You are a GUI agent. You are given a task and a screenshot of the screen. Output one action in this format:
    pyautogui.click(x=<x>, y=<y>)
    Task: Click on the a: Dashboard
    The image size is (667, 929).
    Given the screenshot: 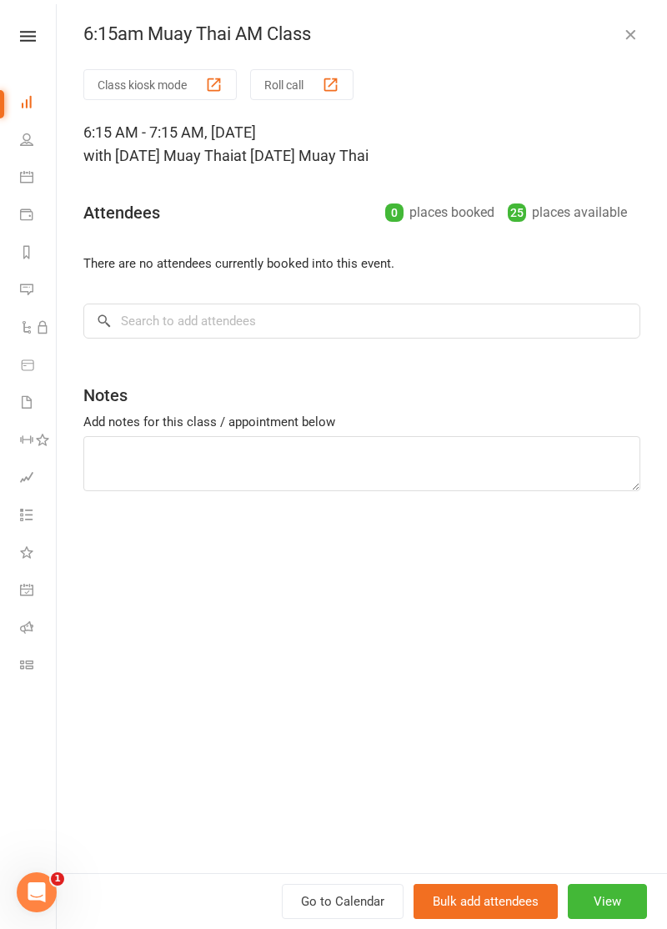 What is the action you would take?
    pyautogui.click(x=38, y=103)
    